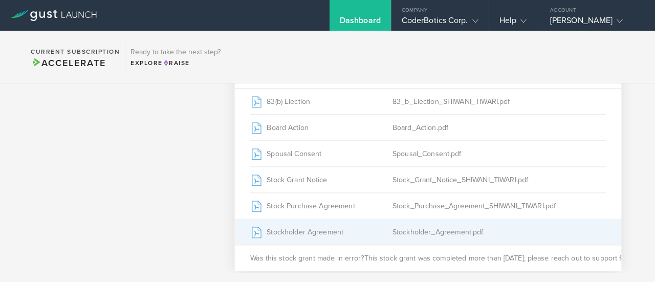  Describe the element at coordinates (176, 63) in the screenshot. I see `span: Raise` at that location.